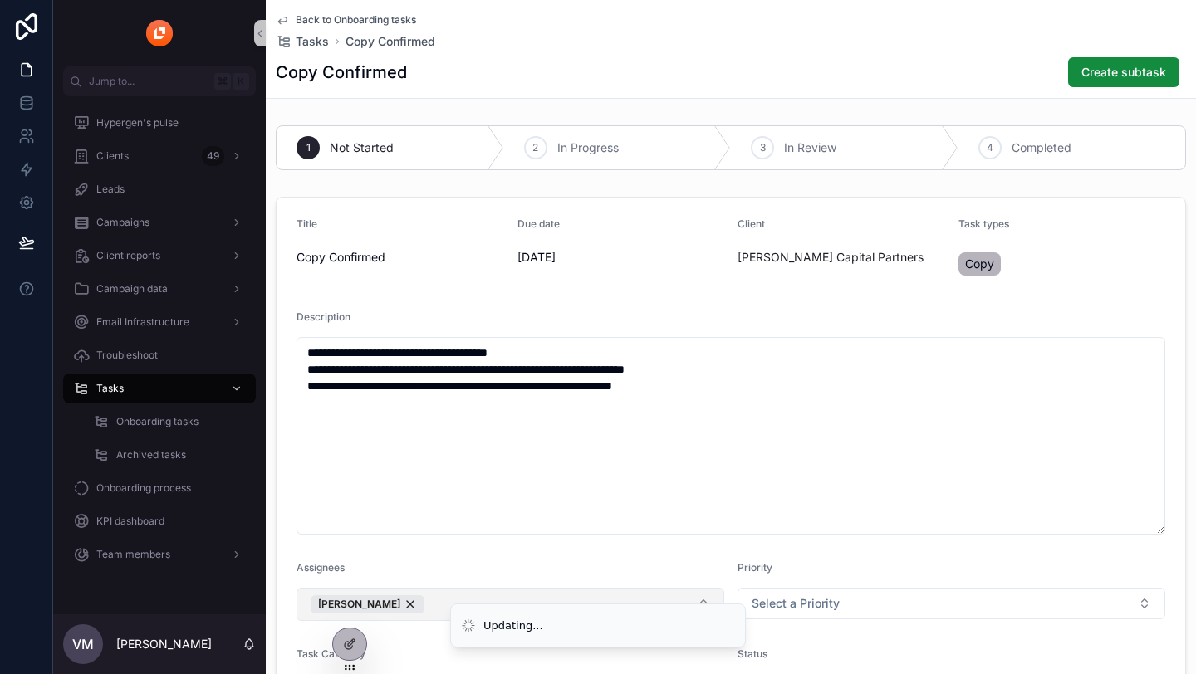 The image size is (1196, 674). I want to click on span: Assignees, so click(321, 567).